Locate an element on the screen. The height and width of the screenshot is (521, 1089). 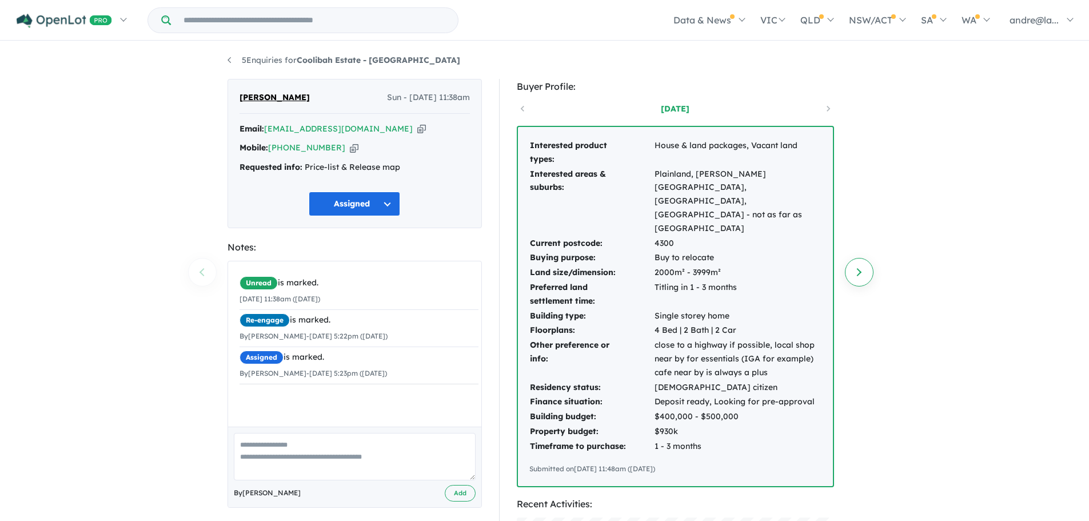
div: Notes: is located at coordinates (354, 247).